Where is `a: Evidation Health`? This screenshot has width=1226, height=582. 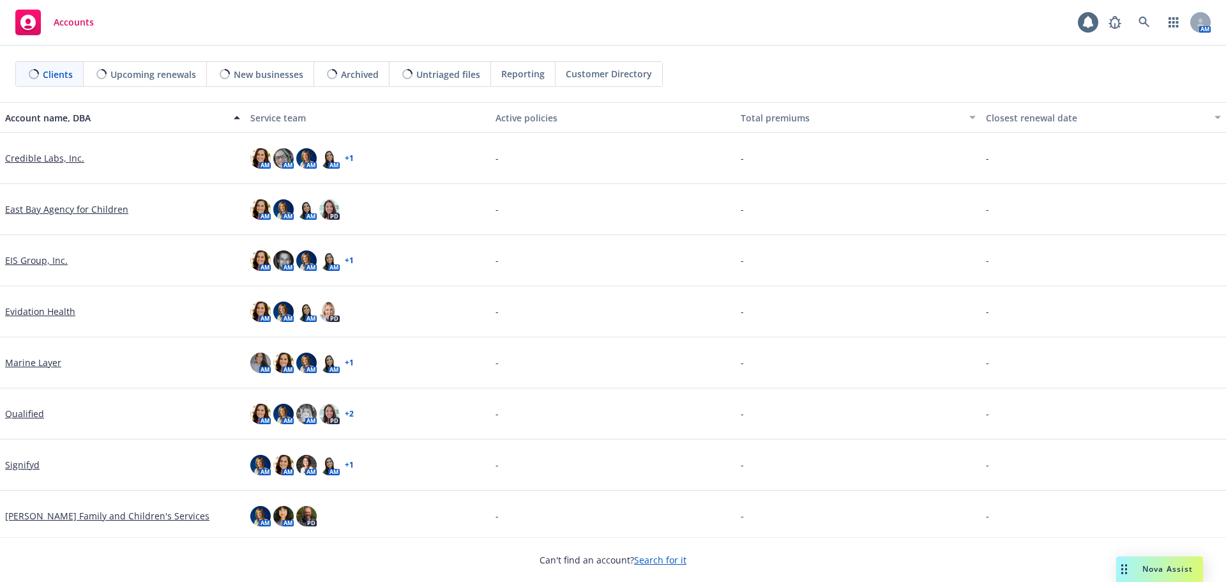
a: Evidation Health is located at coordinates (40, 311).